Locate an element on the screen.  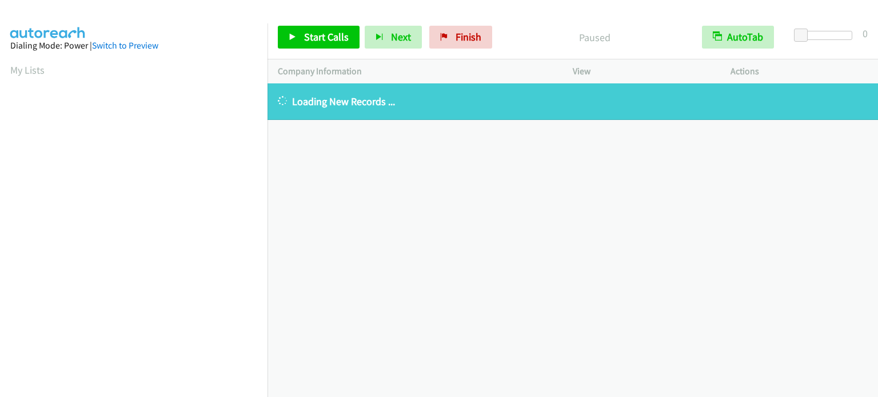
span: Next is located at coordinates (401, 37).